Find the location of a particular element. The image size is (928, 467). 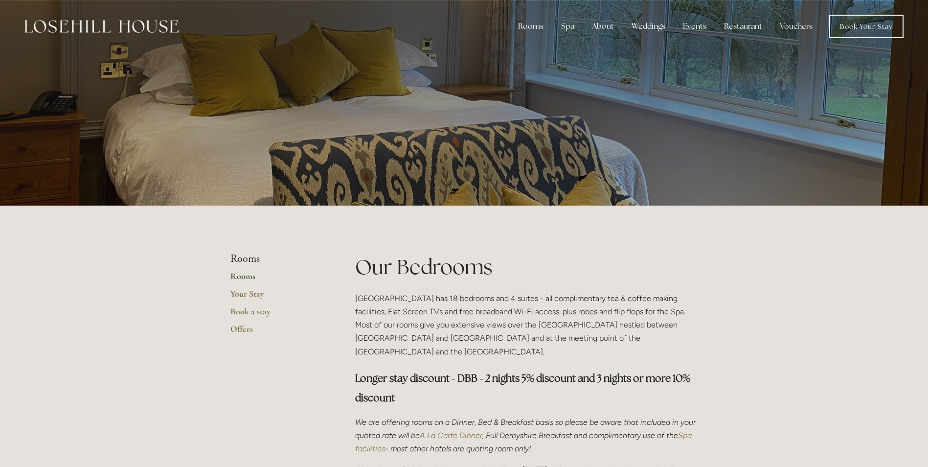

a: Your Stay is located at coordinates (277, 297).